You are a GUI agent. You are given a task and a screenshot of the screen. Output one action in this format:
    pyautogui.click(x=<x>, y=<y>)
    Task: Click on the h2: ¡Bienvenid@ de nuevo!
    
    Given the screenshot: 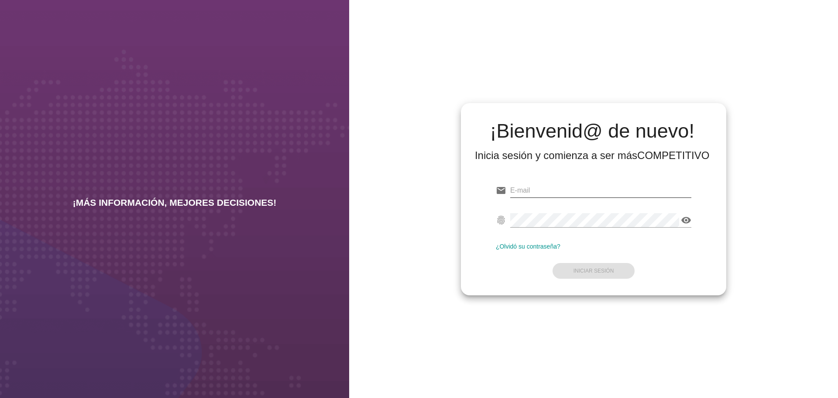 What is the action you would take?
    pyautogui.click(x=593, y=131)
    